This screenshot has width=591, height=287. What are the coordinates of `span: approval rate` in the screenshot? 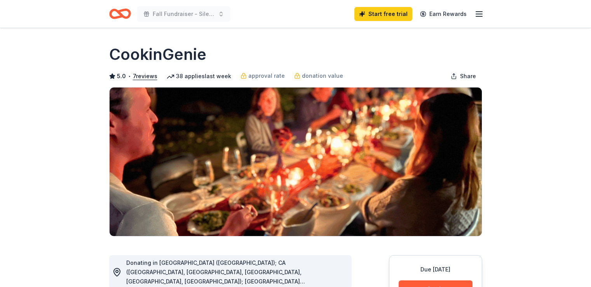 It's located at (266, 76).